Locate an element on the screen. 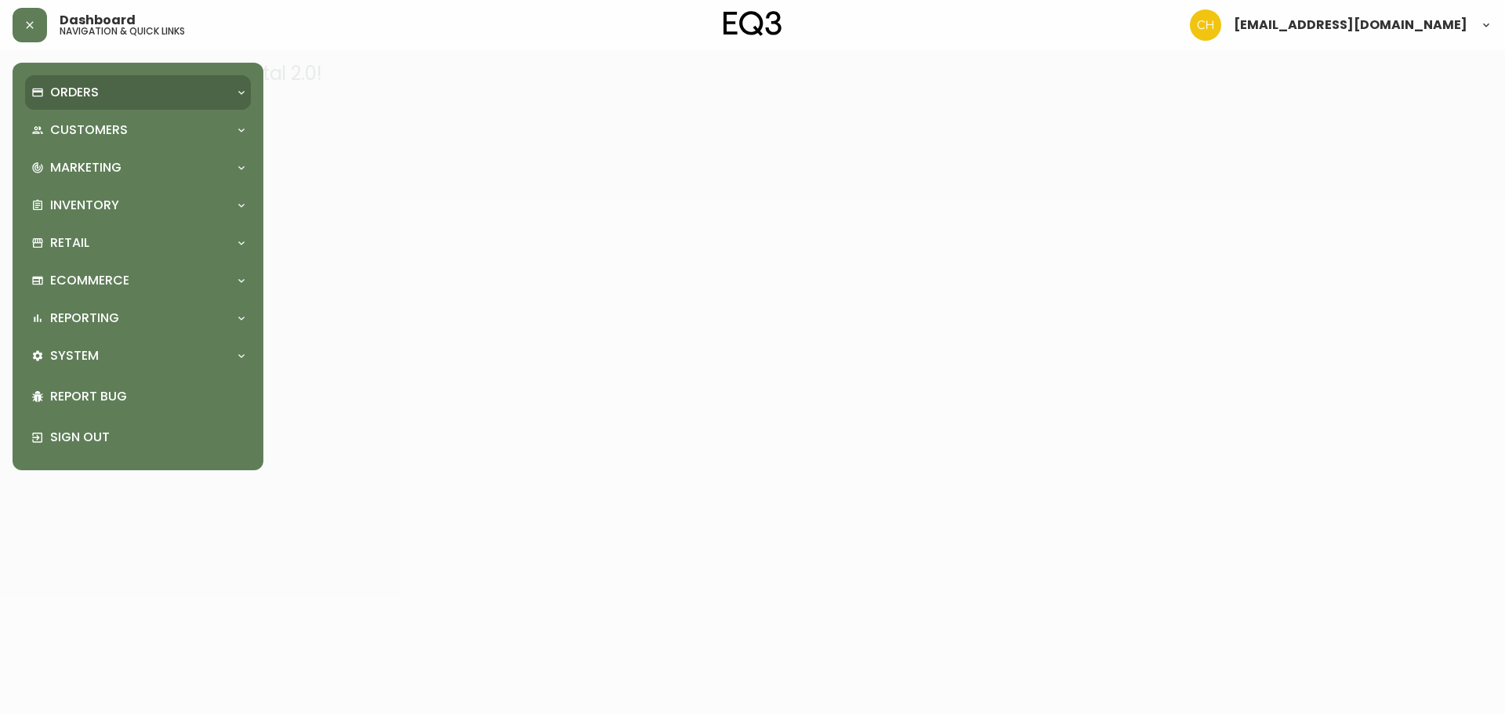 The image size is (1505, 714). p: Sign Out is located at coordinates (147, 437).